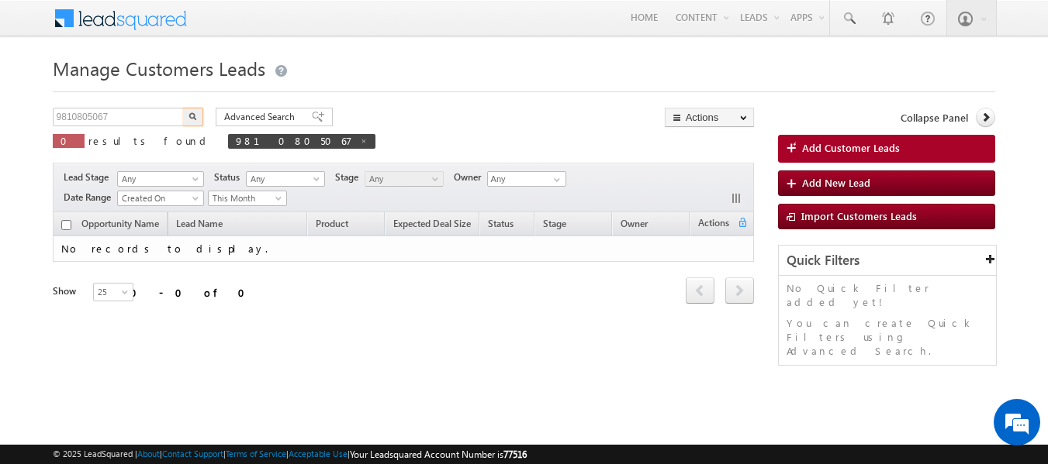 This screenshot has width=1048, height=464. I want to click on a: 25, so click(113, 292).